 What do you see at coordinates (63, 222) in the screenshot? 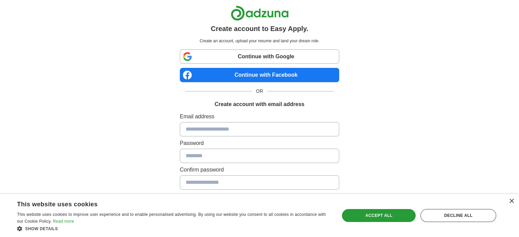
I see `a: Read more, opens a new window` at bounding box center [63, 222].